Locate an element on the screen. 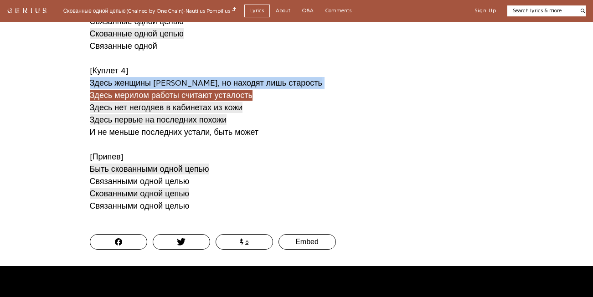  a: Q&A is located at coordinates (308, 10).